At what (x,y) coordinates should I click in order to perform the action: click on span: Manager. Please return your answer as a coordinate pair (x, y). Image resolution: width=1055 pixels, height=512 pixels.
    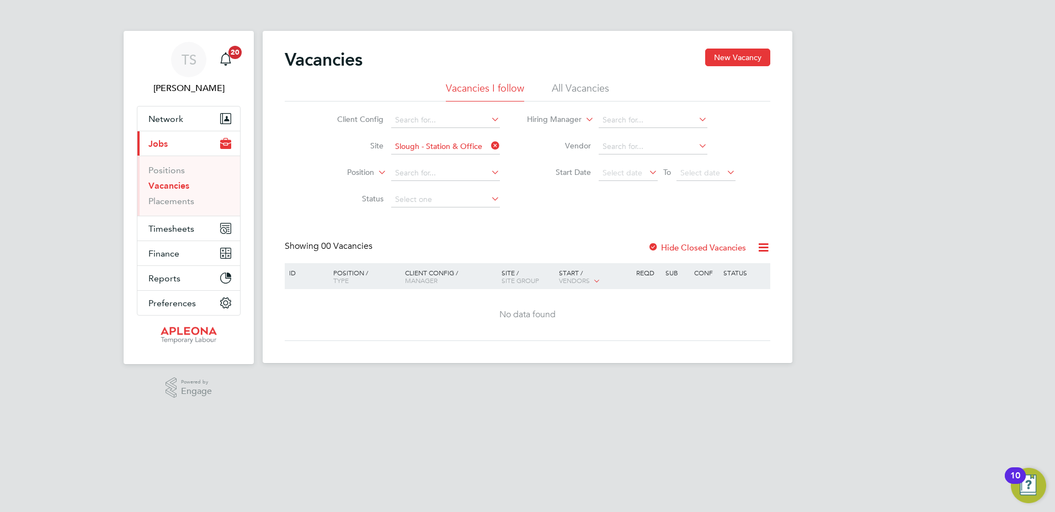
    Looking at the image, I should click on (421, 280).